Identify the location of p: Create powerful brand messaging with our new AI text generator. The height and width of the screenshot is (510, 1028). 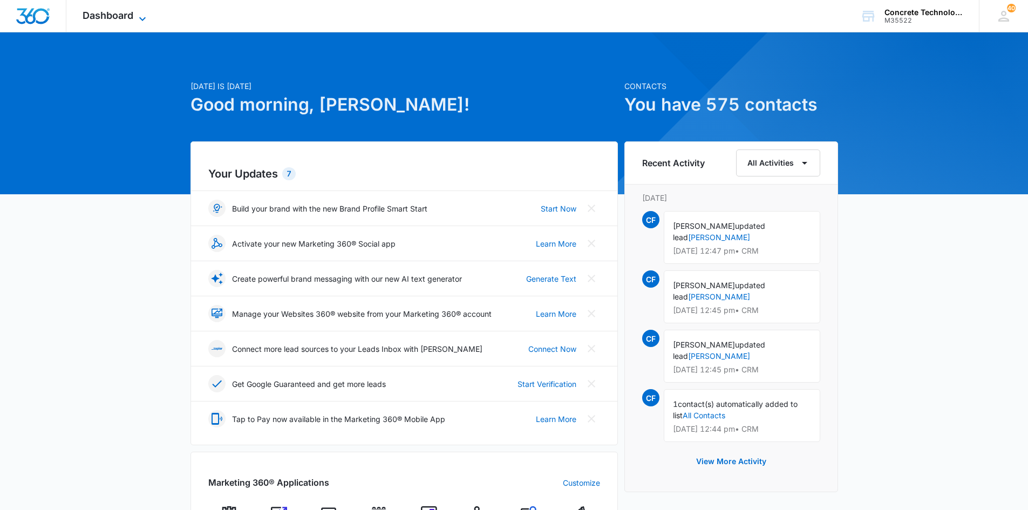
(347, 279).